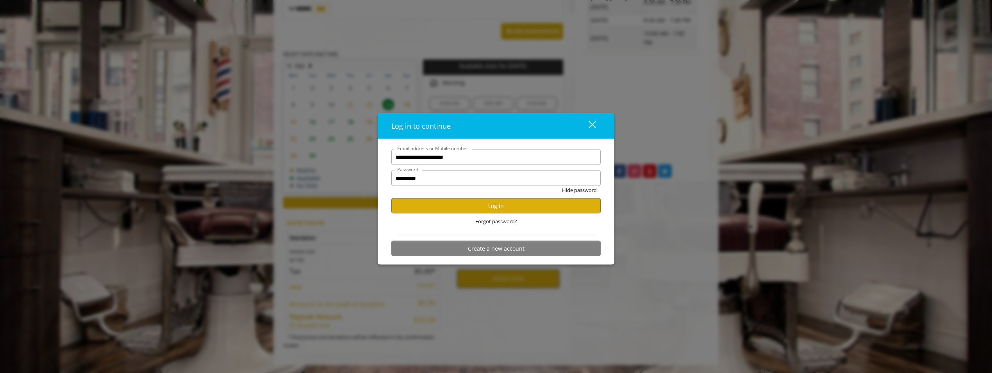 The image size is (992, 373). I want to click on button: Create a new account, so click(496, 248).